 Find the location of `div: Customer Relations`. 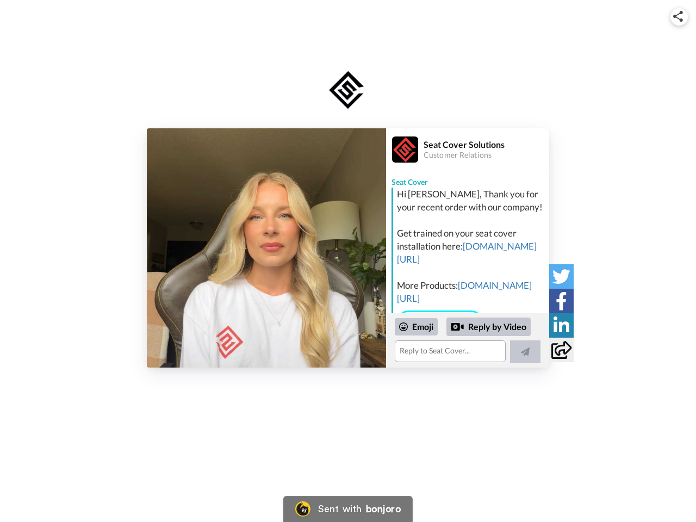

div: Customer Relations is located at coordinates (486, 155).